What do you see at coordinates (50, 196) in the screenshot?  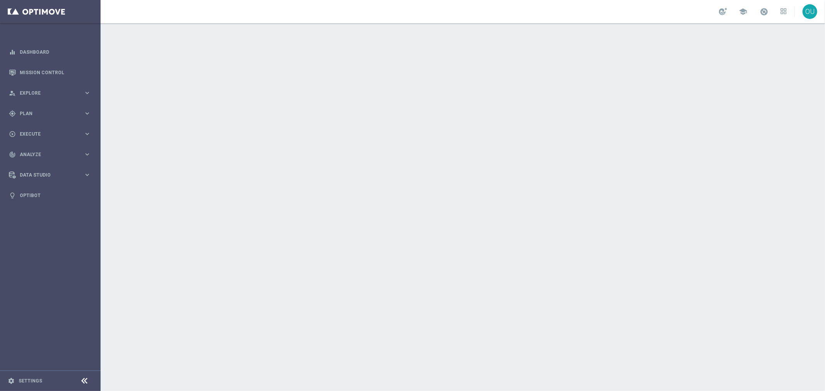 I see `div: lightbulb Optibot` at bounding box center [50, 196].